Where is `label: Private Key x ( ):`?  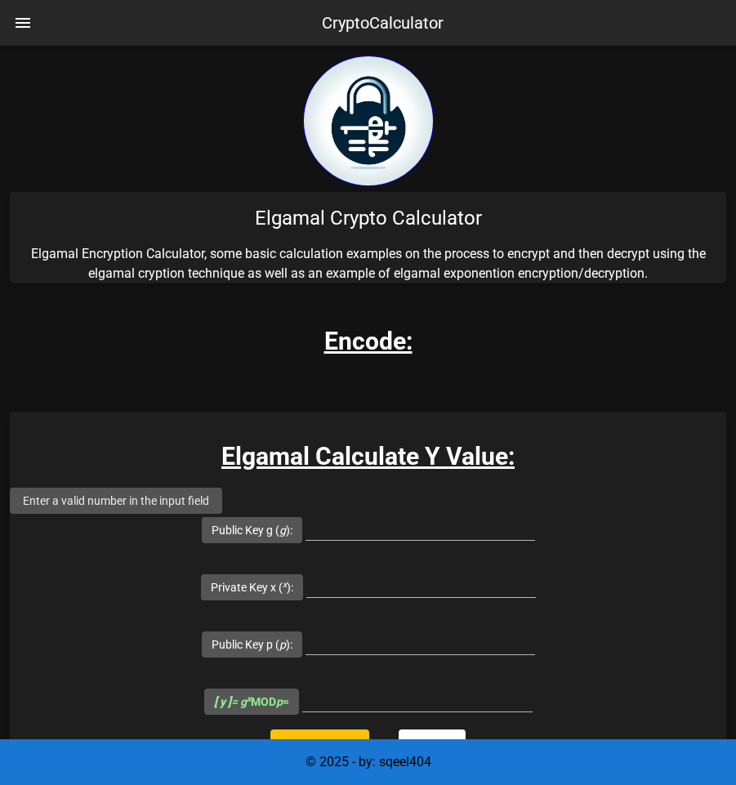 label: Private Key x ( ): is located at coordinates (251, 587).